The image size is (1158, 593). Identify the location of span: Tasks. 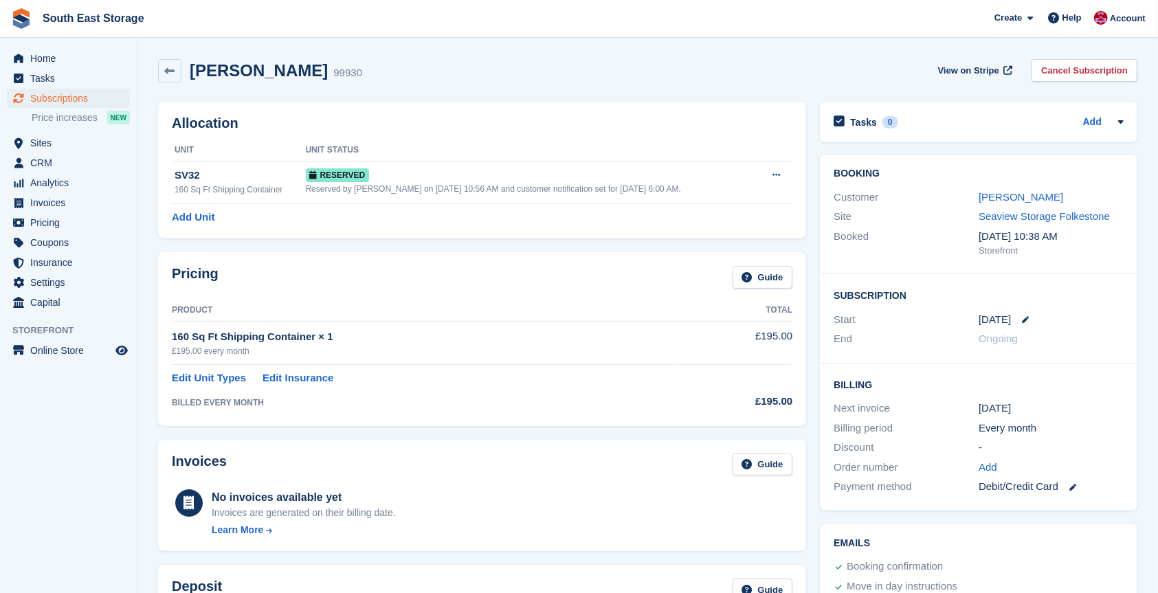
(71, 78).